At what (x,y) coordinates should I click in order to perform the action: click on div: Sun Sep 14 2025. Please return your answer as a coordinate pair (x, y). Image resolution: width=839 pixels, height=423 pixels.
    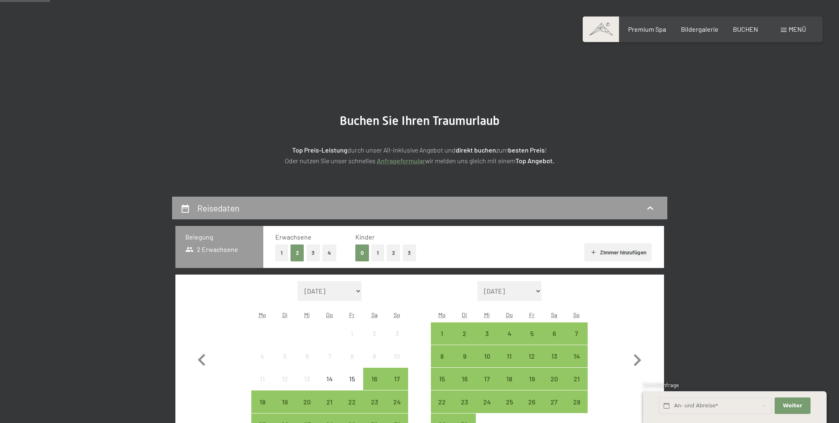
    Looking at the image, I should click on (576, 356).